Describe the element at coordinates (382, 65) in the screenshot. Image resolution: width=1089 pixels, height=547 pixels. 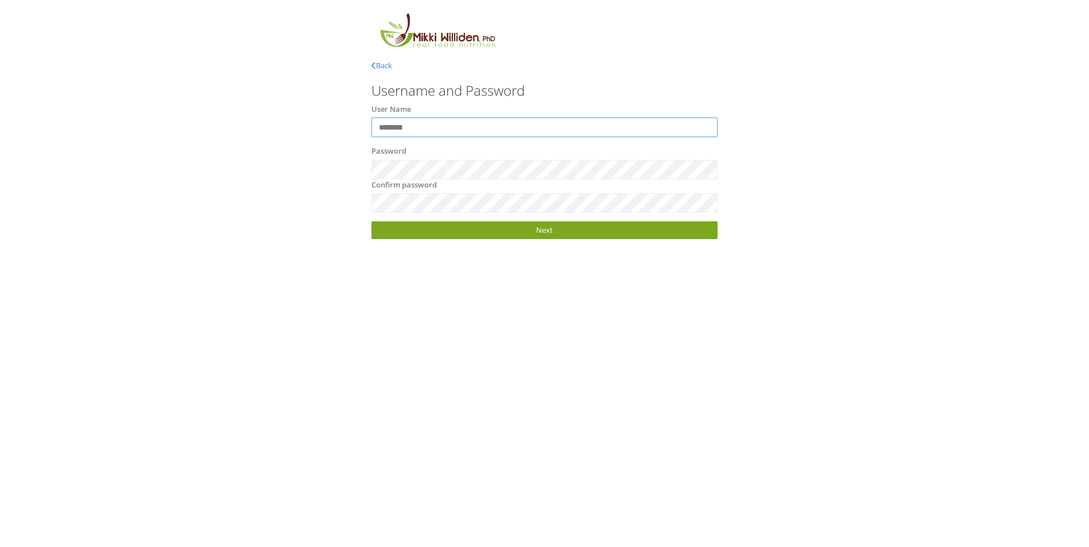
I see `a: Back` at that location.